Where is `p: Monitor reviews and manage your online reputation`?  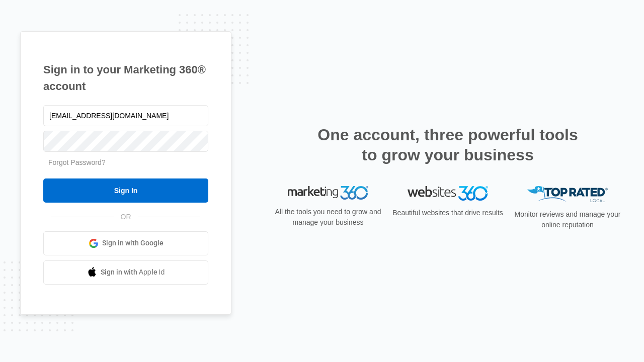
p: Monitor reviews and manage your online reputation is located at coordinates (567, 220).